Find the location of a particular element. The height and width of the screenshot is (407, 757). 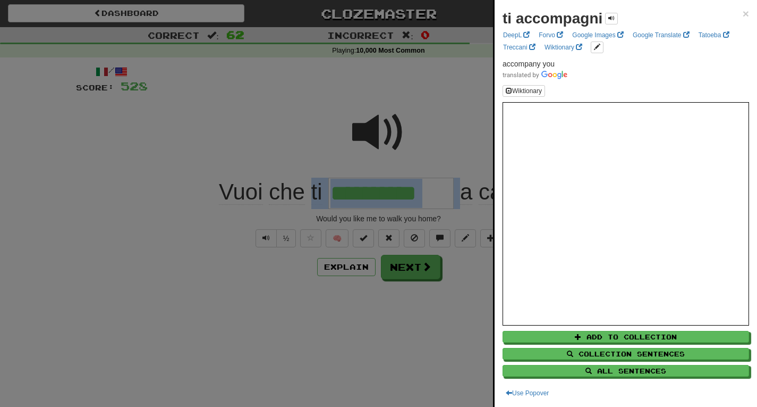

strong: ti accompagni is located at coordinates (553, 18).